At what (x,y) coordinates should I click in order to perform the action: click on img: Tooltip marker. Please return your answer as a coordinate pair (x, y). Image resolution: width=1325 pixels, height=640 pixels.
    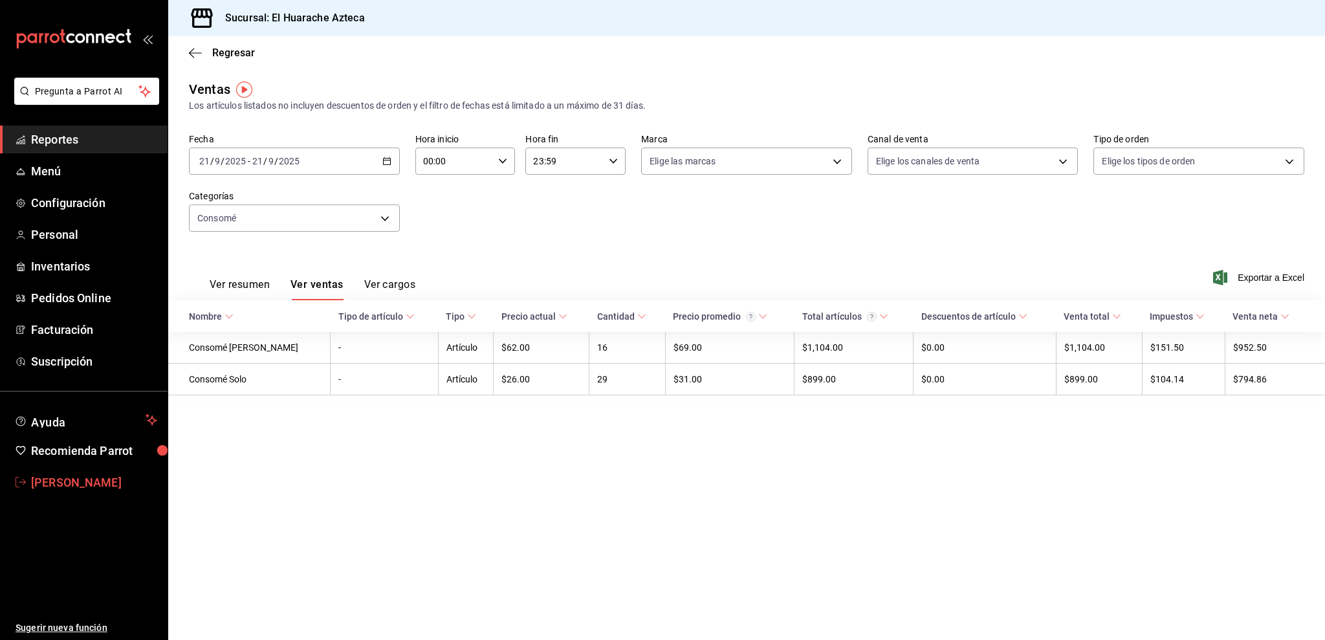
    Looking at the image, I should click on (244, 89).